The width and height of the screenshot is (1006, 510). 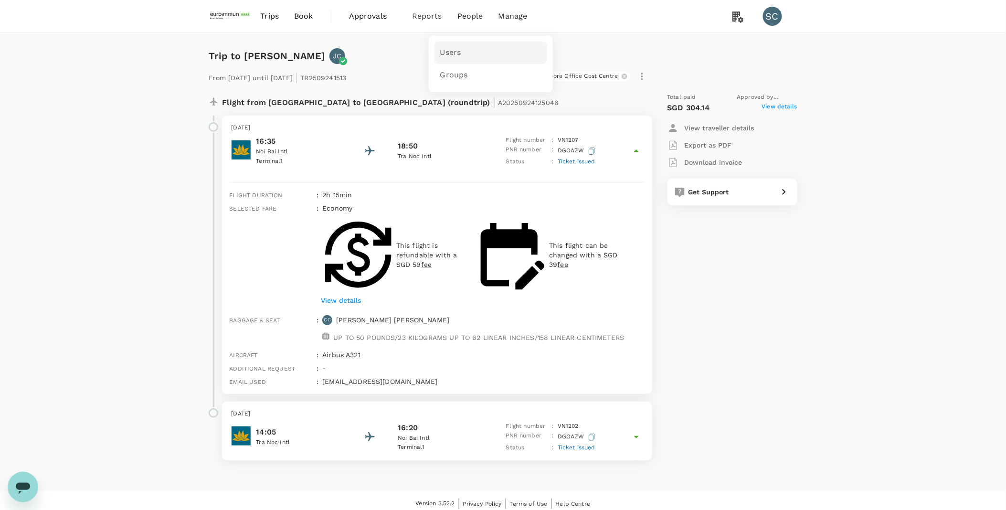 I want to click on span: Manage, so click(x=513, y=16).